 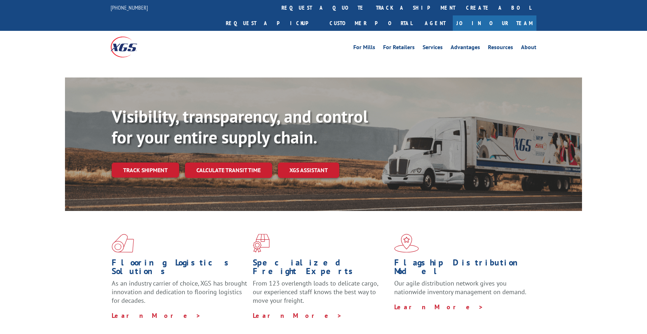 What do you see at coordinates (501, 48) in the screenshot?
I see `a: Resources` at bounding box center [501, 48].